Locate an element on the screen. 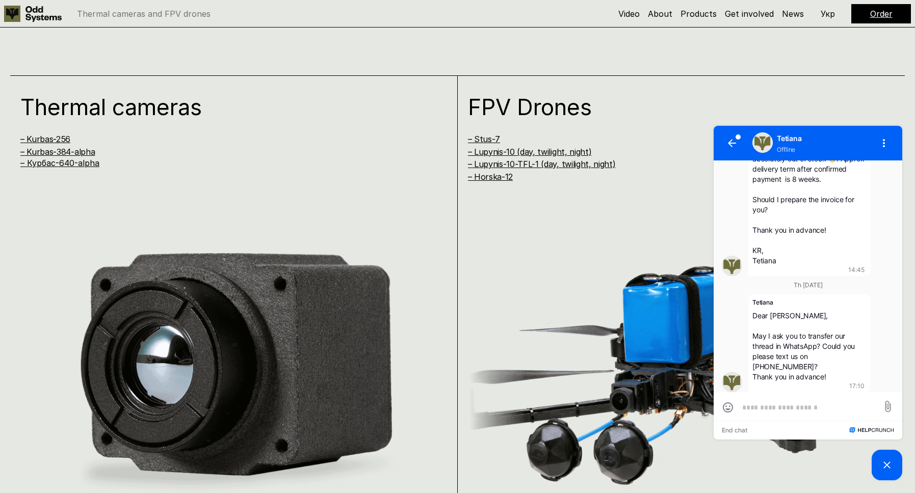 The height and width of the screenshot is (493, 915). a: – Курбас-640-alpha is located at coordinates (60, 163).